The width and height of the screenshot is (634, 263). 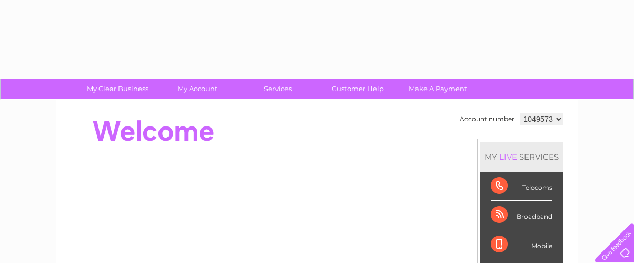 I want to click on a: My Clear Business, so click(x=117, y=88).